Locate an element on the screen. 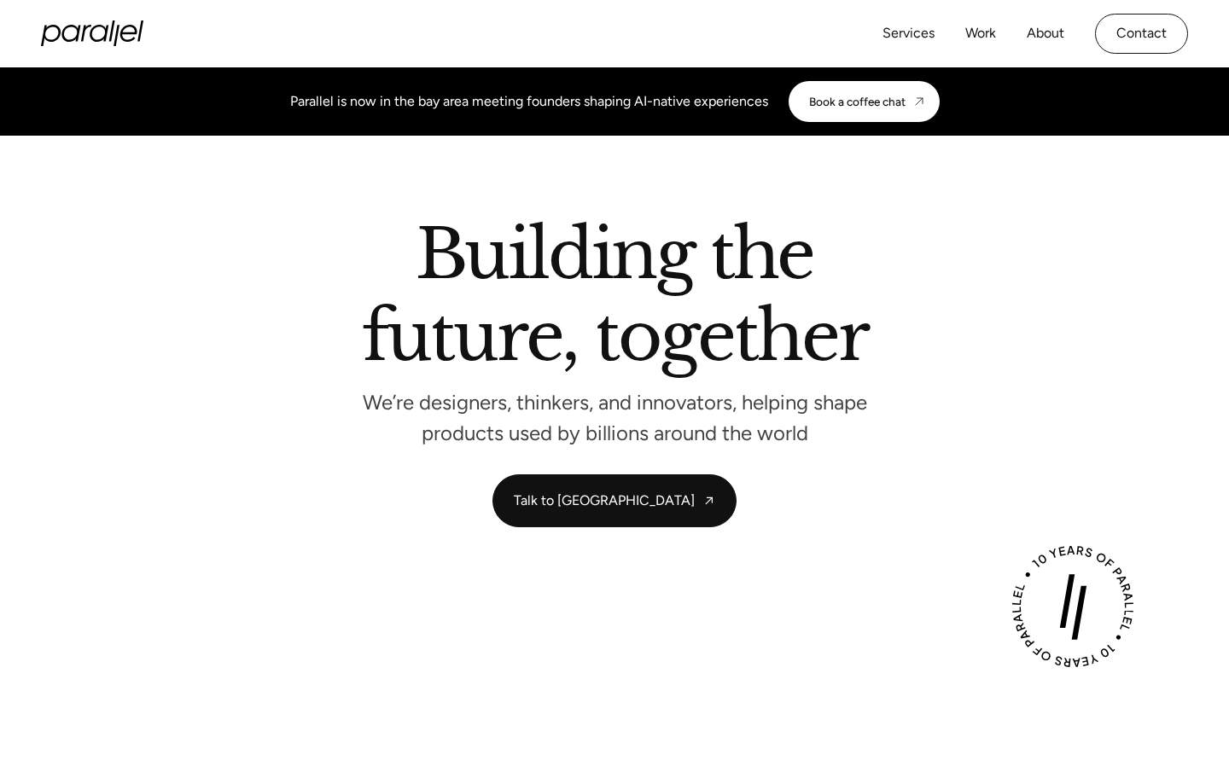  h2: Building the future, together is located at coordinates (615, 299).